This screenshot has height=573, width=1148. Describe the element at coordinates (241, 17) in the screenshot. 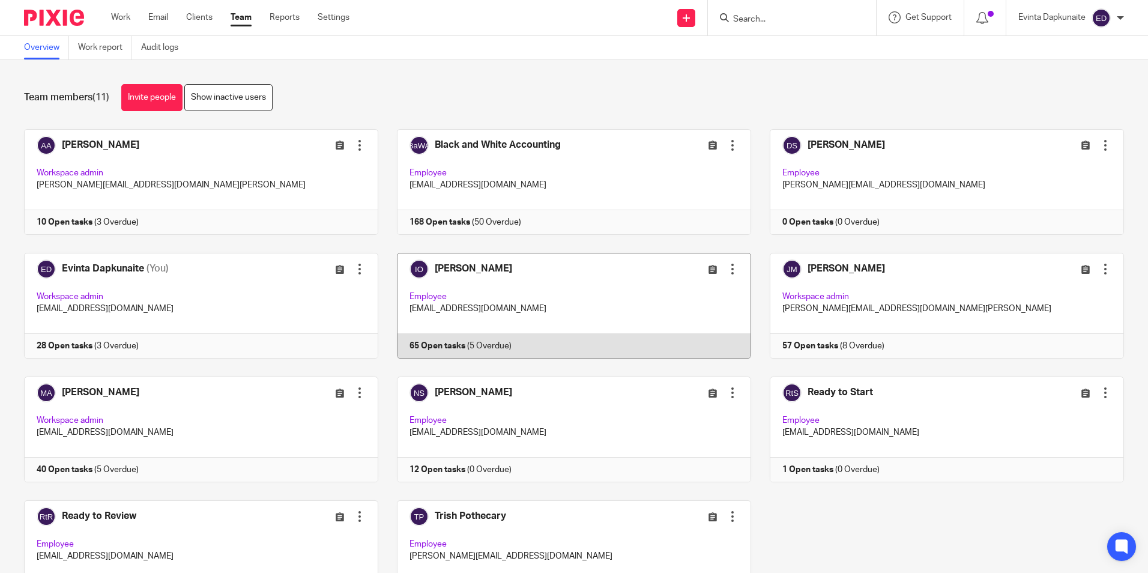

I see `a: Team` at that location.